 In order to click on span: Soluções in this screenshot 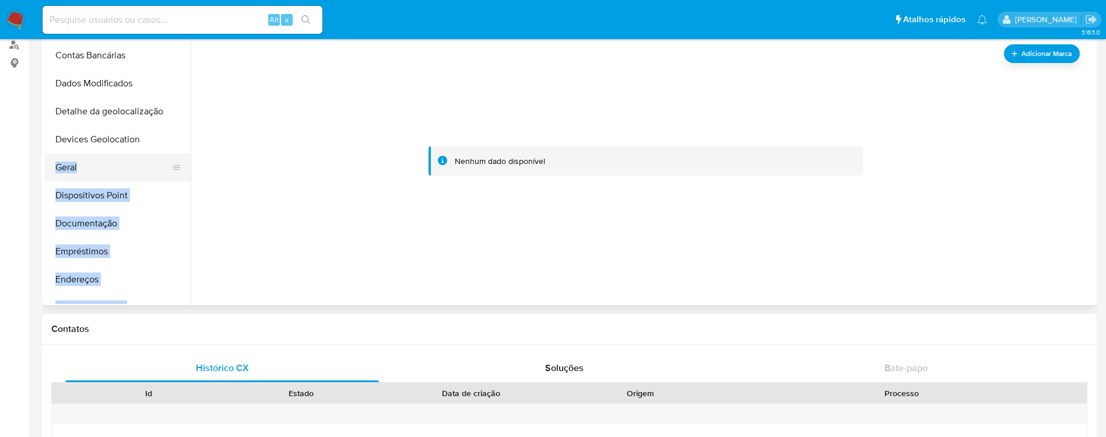, I will do `click(565, 367)`.